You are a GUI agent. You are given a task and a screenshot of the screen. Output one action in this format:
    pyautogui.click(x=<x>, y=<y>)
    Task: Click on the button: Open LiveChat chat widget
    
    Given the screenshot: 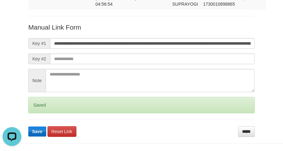 What is the action you would take?
    pyautogui.click(x=12, y=12)
    